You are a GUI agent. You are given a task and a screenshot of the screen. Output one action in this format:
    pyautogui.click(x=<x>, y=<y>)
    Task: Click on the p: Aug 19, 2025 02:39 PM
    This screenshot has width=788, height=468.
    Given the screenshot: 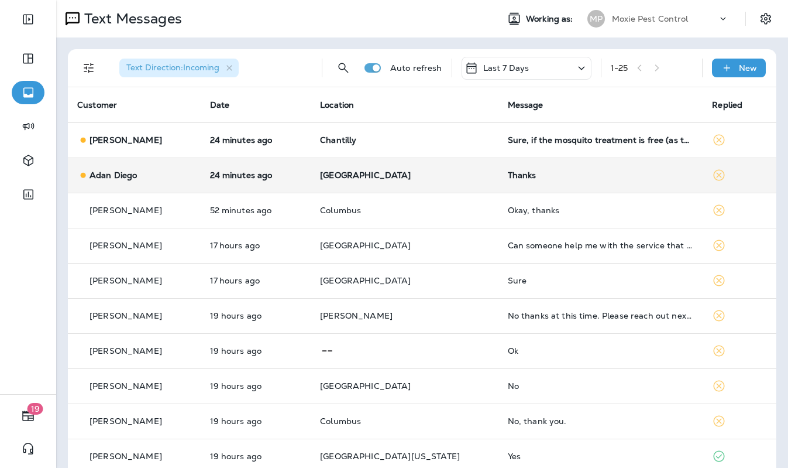 What is the action you would take?
    pyautogui.click(x=256, y=421)
    